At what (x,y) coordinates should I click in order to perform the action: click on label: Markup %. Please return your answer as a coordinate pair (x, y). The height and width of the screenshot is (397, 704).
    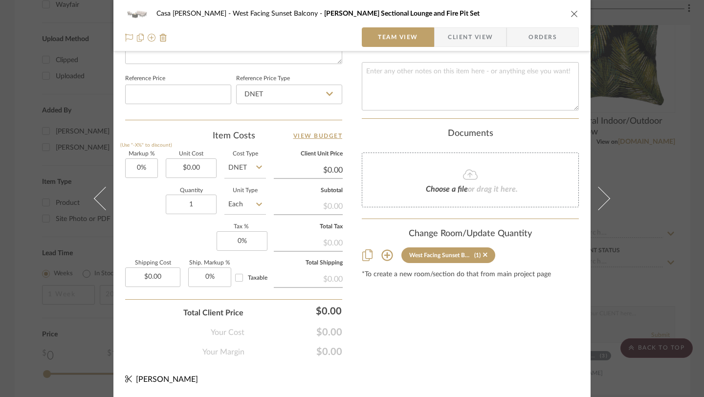
    Looking at the image, I should click on (141, 154).